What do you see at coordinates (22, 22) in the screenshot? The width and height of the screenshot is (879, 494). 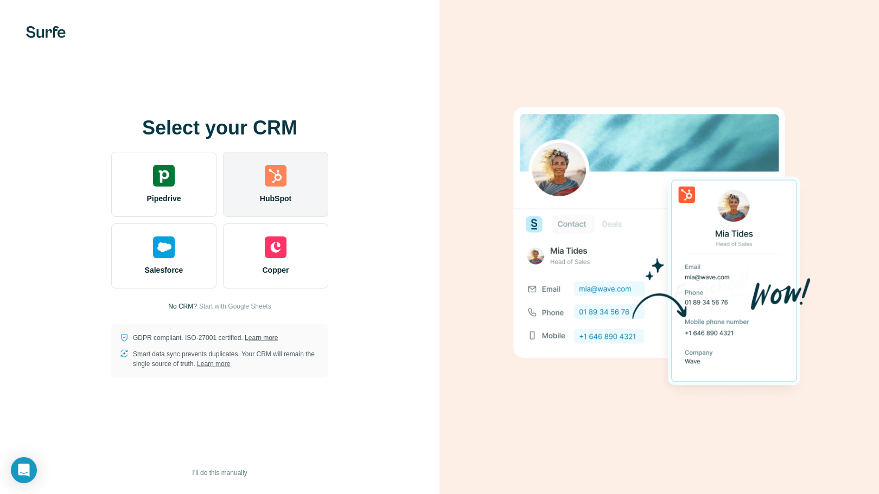 I see `img: logo_orange.svg` at bounding box center [22, 22].